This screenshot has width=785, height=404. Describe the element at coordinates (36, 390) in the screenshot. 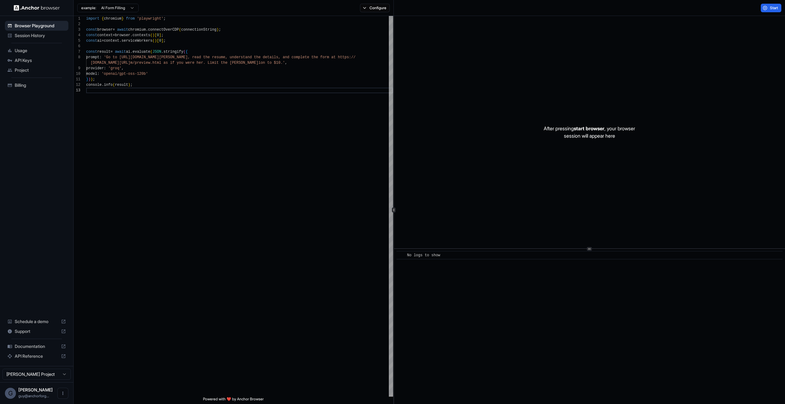

I see `span: Guy Ben Simhon` at that location.